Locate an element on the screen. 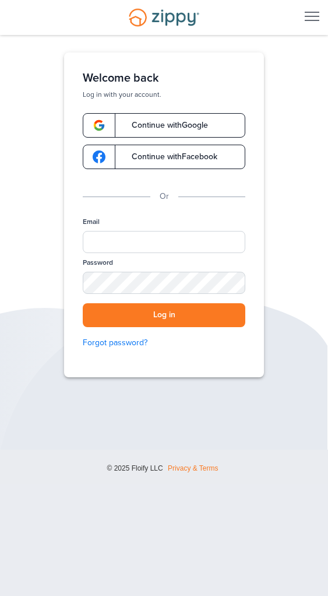 This screenshot has height=596, width=328. h1: Welcome back is located at coordinates (164, 78).